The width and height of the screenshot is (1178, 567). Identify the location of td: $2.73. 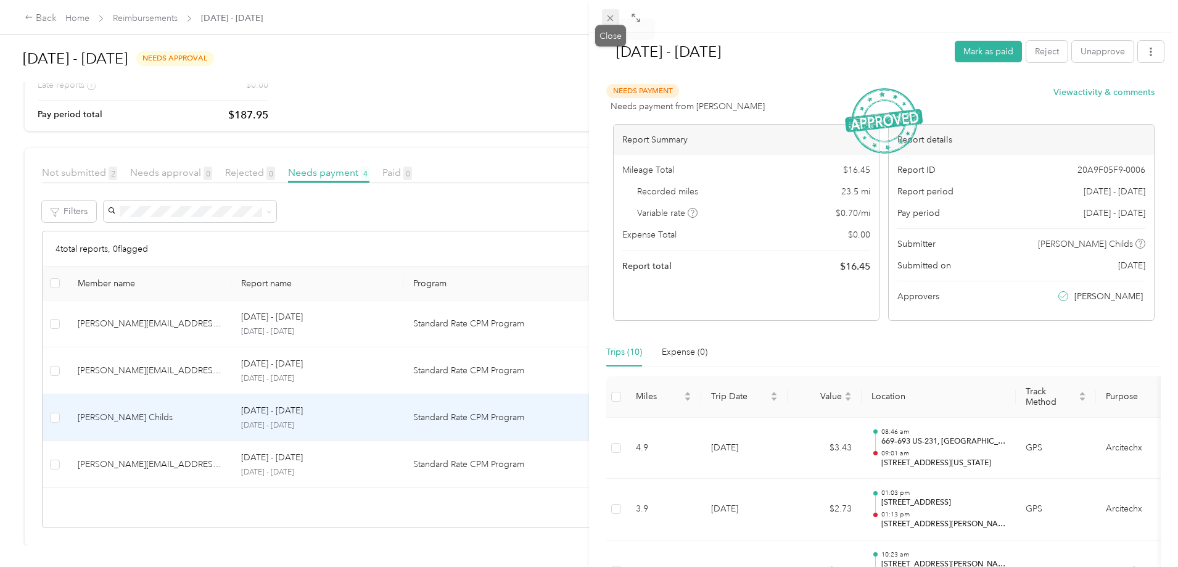
(825, 509).